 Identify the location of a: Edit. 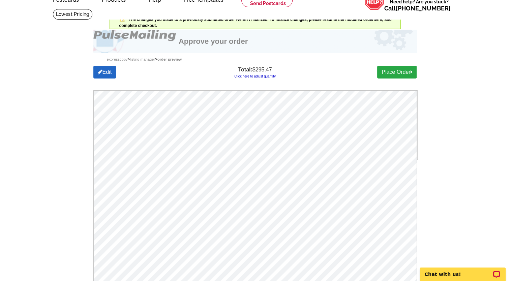
(105, 72).